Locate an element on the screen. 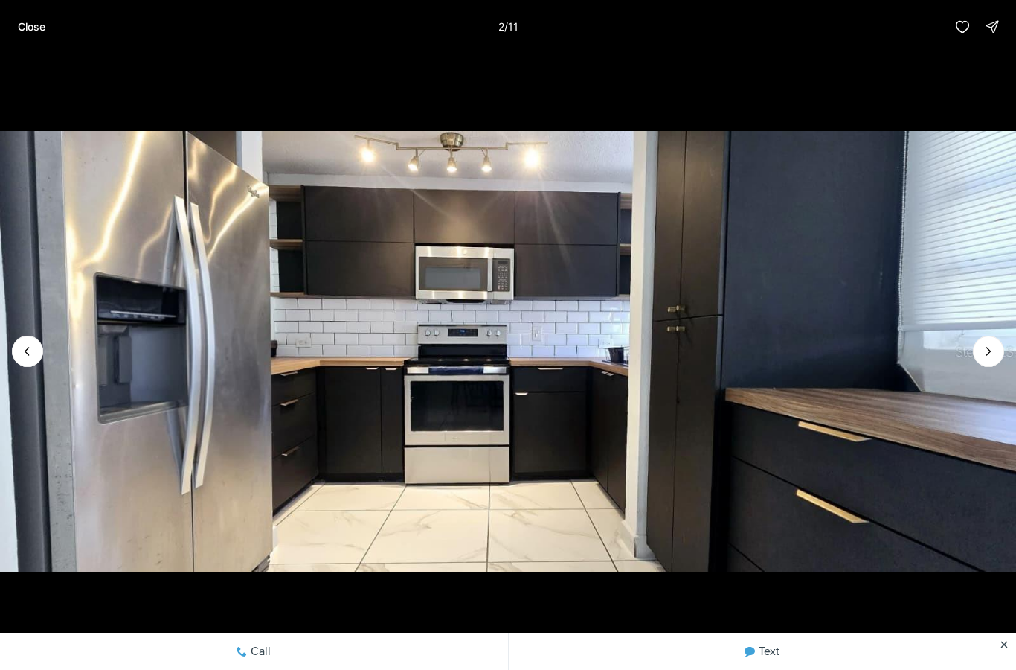 The width and height of the screenshot is (1016, 670). p: Close is located at coordinates (31, 27).